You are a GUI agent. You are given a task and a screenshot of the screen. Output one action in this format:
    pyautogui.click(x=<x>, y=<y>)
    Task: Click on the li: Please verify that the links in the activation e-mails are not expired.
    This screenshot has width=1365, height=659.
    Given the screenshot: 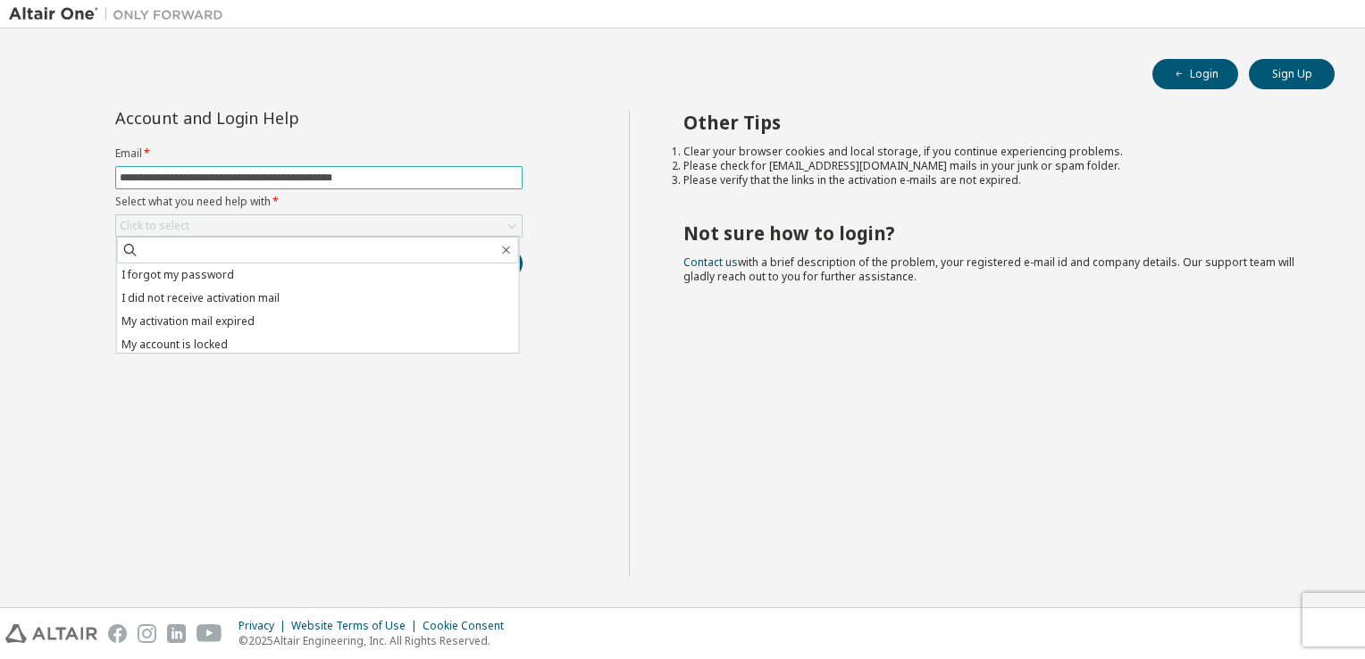 What is the action you would take?
    pyautogui.click(x=993, y=180)
    